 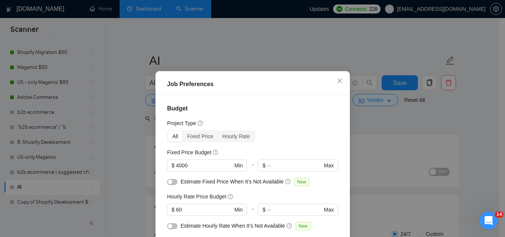 I want to click on div: Job Preferences, so click(x=253, y=84).